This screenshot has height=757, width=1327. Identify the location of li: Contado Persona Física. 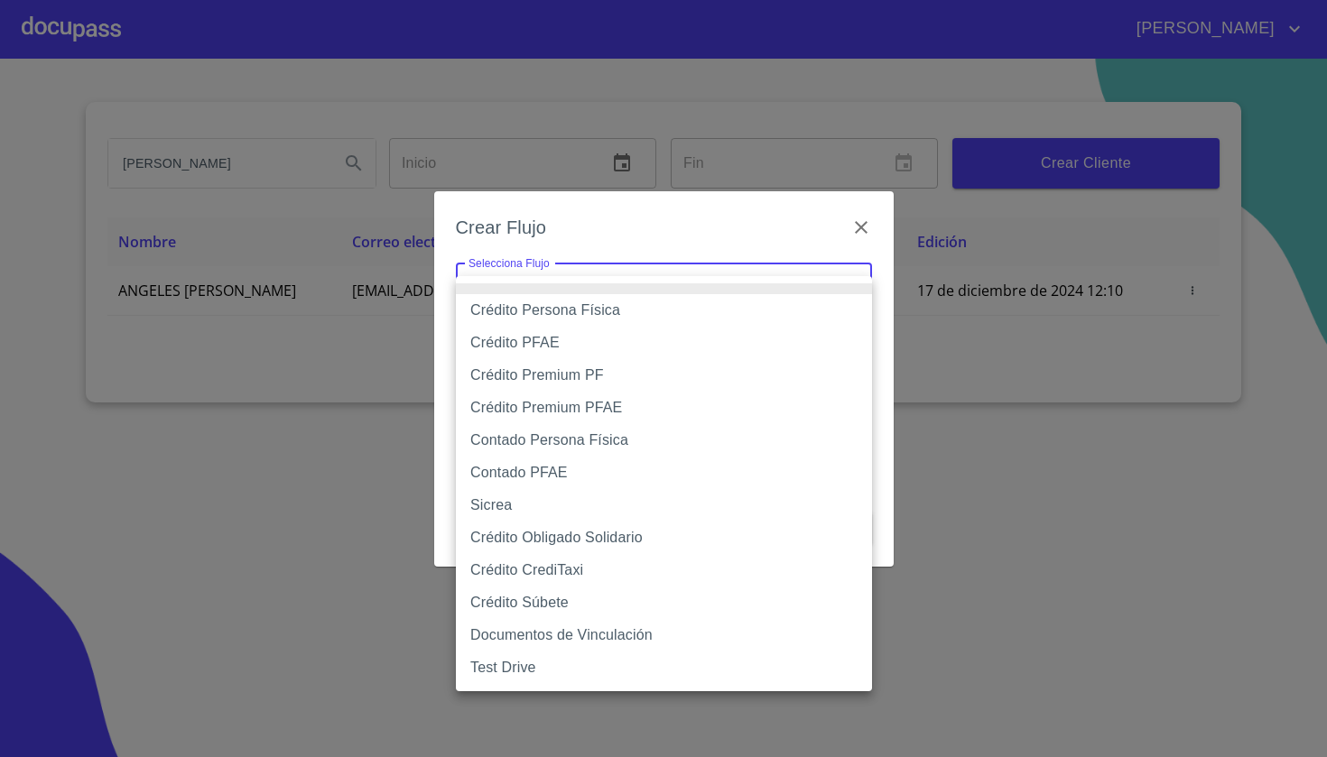
(664, 441).